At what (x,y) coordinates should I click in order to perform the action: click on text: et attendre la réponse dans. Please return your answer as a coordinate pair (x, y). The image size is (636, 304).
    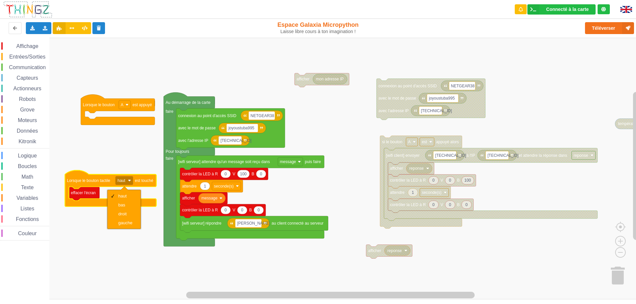
    Looking at the image, I should click on (543, 155).